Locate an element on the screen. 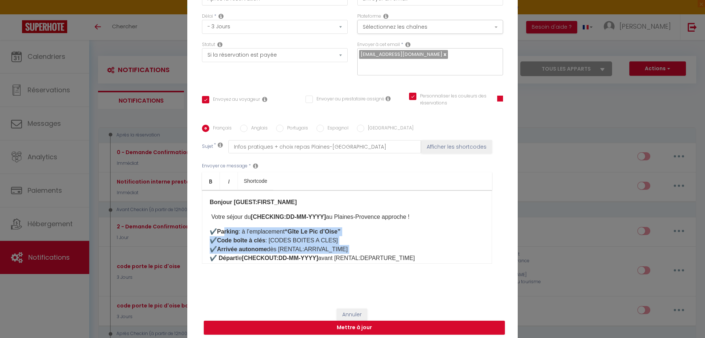 Image resolution: width=705 pixels, height=338 pixels. p: ​ Votre séjour du ​au Plaines-Provence approche ! is located at coordinates (347, 217).